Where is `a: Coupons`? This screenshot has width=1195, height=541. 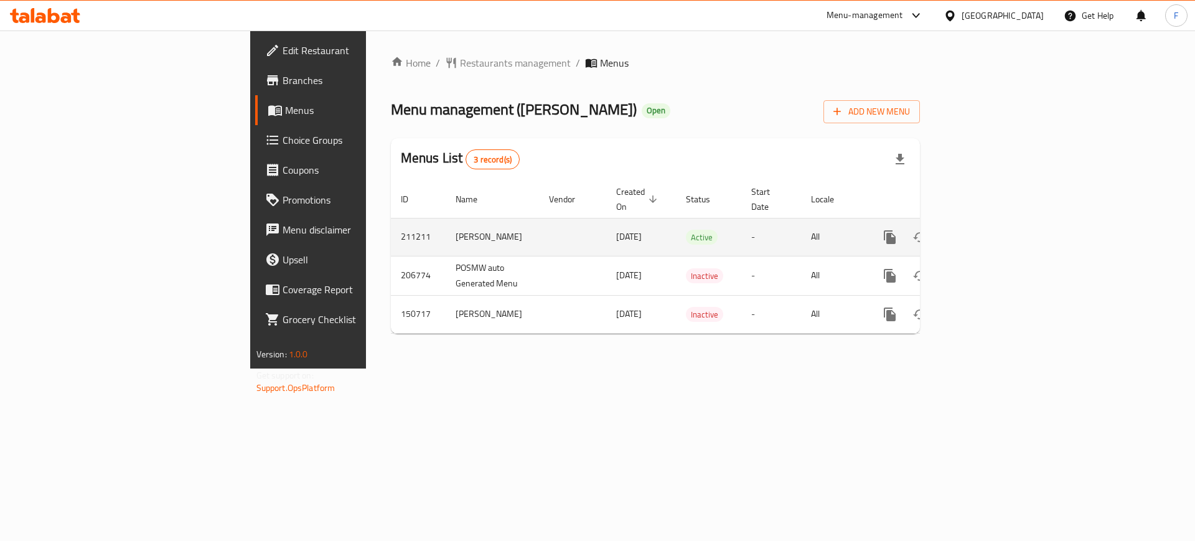
a: Coupons is located at coordinates (352, 170).